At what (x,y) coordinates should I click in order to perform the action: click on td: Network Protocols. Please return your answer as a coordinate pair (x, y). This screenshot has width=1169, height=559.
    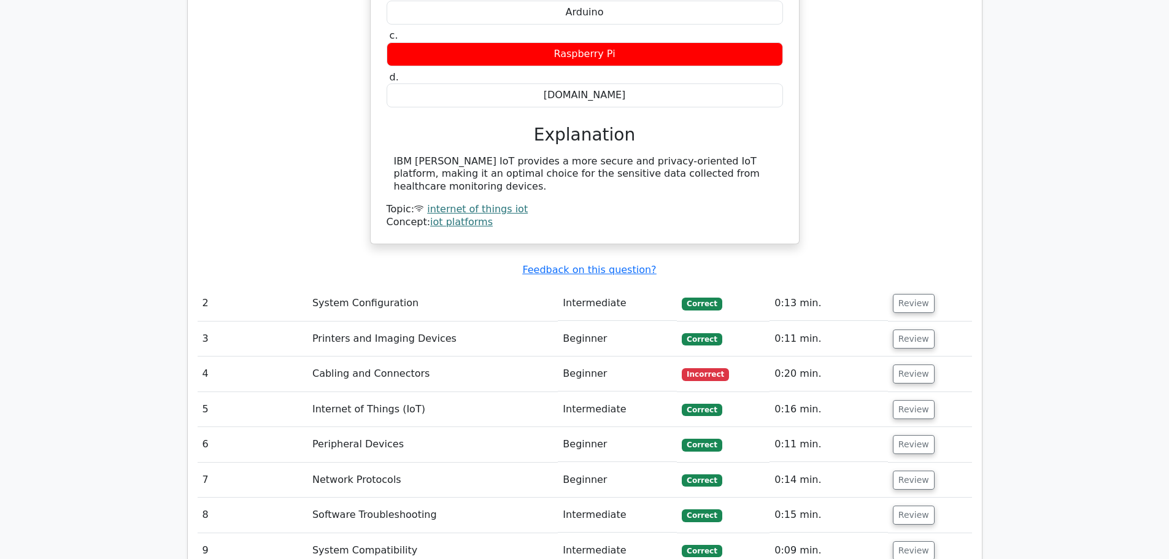
    Looking at the image, I should click on (433, 480).